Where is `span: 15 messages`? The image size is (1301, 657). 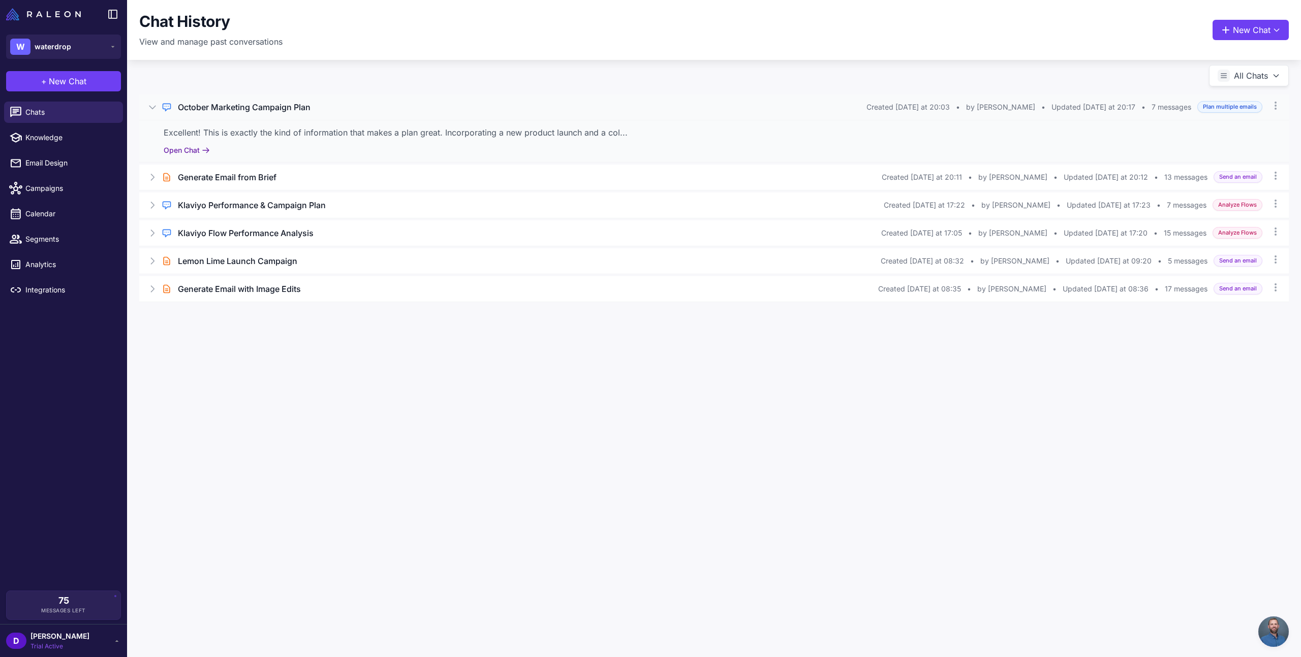 span: 15 messages is located at coordinates (1185, 233).